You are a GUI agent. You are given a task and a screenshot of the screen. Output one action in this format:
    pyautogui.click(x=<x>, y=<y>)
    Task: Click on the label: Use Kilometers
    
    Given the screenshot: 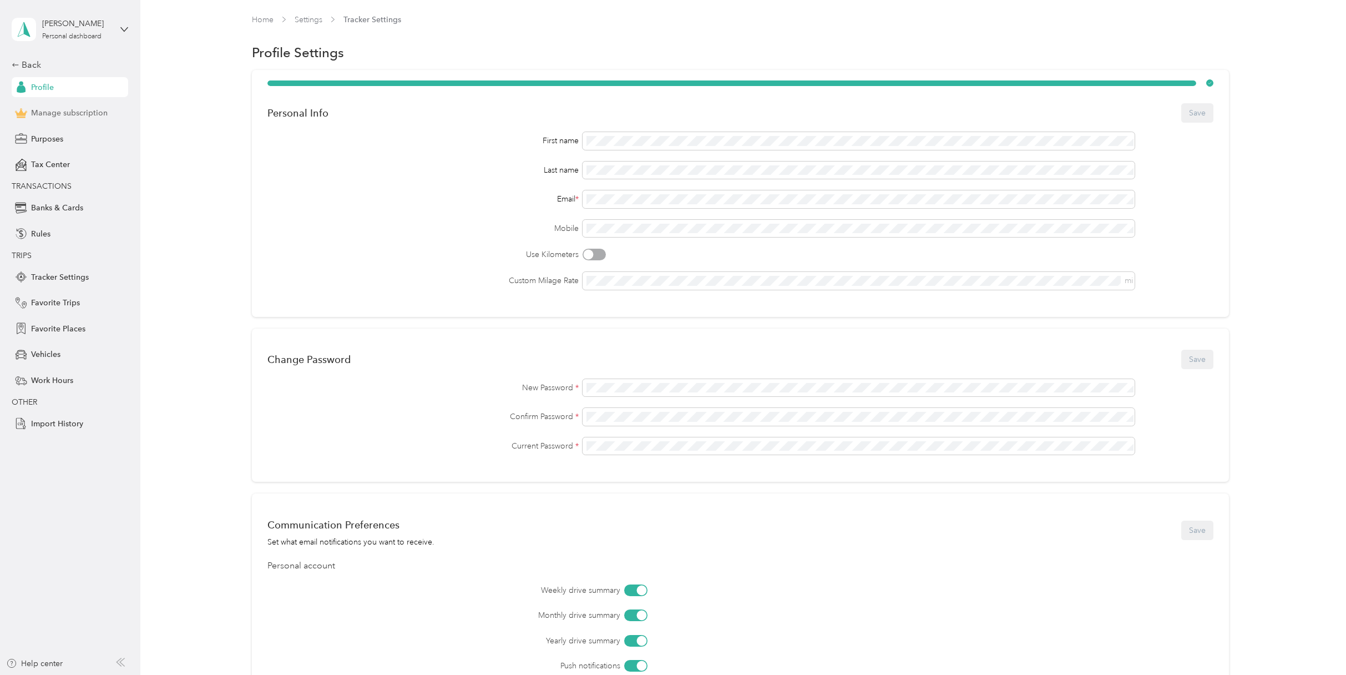 What is the action you would take?
    pyautogui.click(x=423, y=254)
    